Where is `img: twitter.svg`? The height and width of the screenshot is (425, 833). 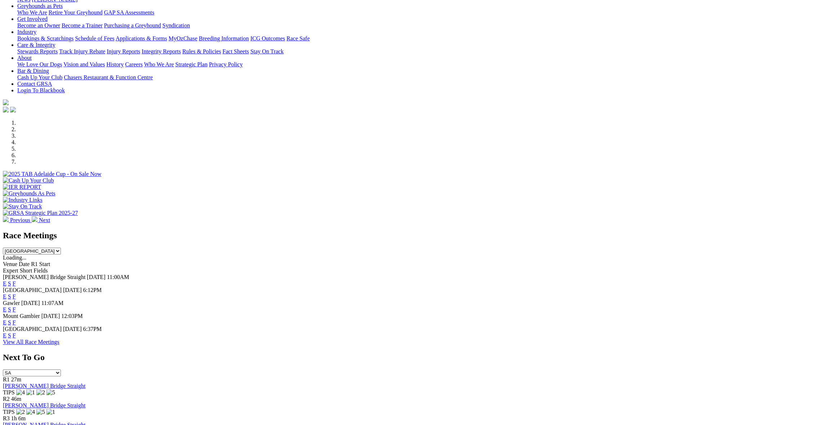
img: twitter.svg is located at coordinates (13, 110).